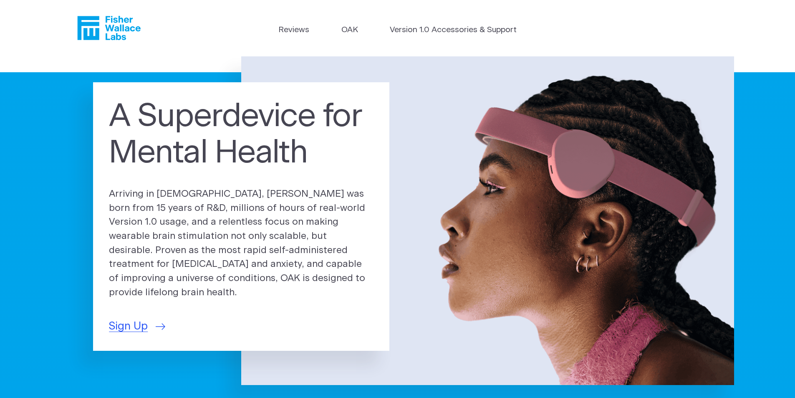 This screenshot has width=795, height=398. Describe the element at coordinates (294, 30) in the screenshot. I see `a: Reviews` at that location.